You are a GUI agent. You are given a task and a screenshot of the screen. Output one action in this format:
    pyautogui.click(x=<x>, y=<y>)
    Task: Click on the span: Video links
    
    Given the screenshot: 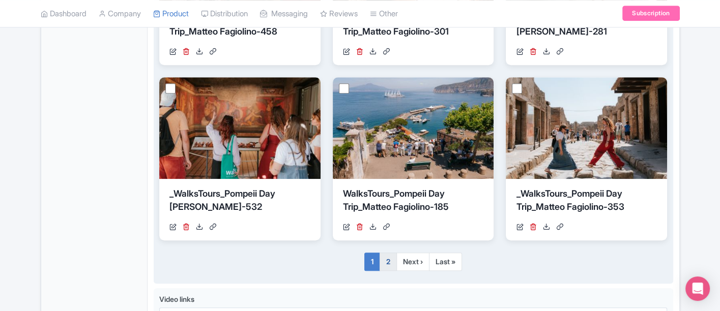 What is the action you would take?
    pyautogui.click(x=176, y=299)
    